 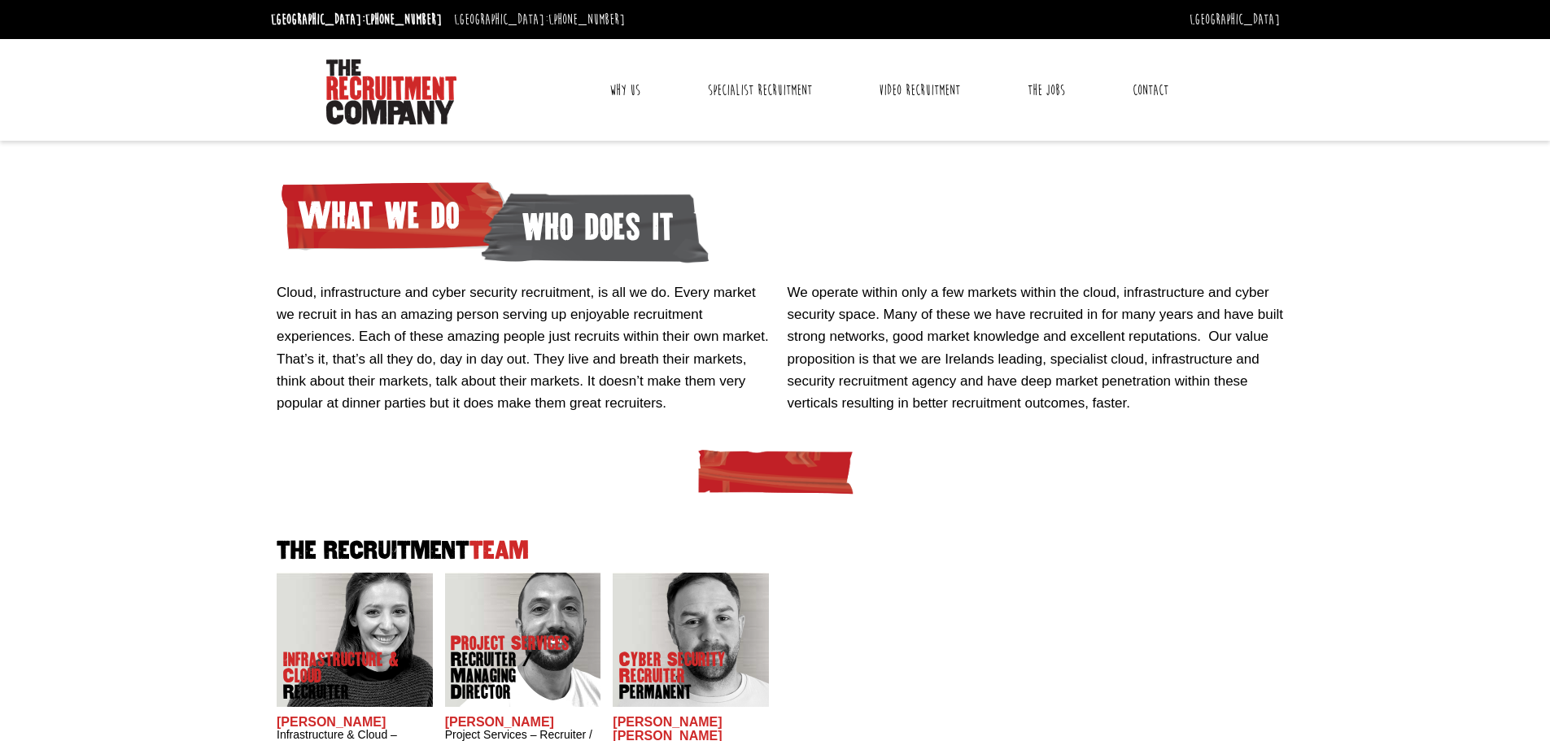 What do you see at coordinates (348, 676) in the screenshot?
I see `p: Infrastructure & Cloud` at bounding box center [348, 676].